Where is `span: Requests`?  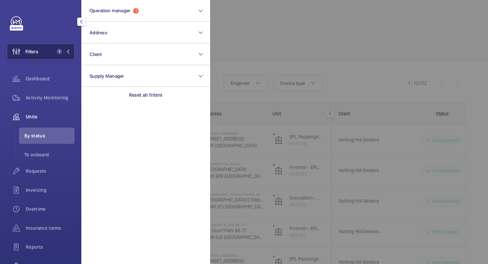 span: Requests is located at coordinates (50, 171).